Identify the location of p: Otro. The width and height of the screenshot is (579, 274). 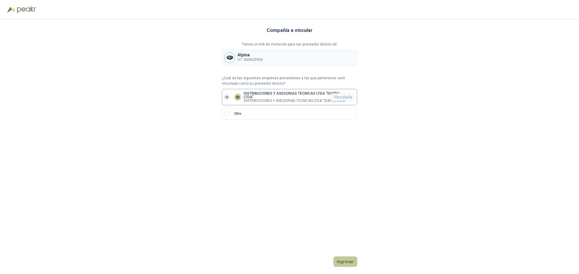
(238, 114).